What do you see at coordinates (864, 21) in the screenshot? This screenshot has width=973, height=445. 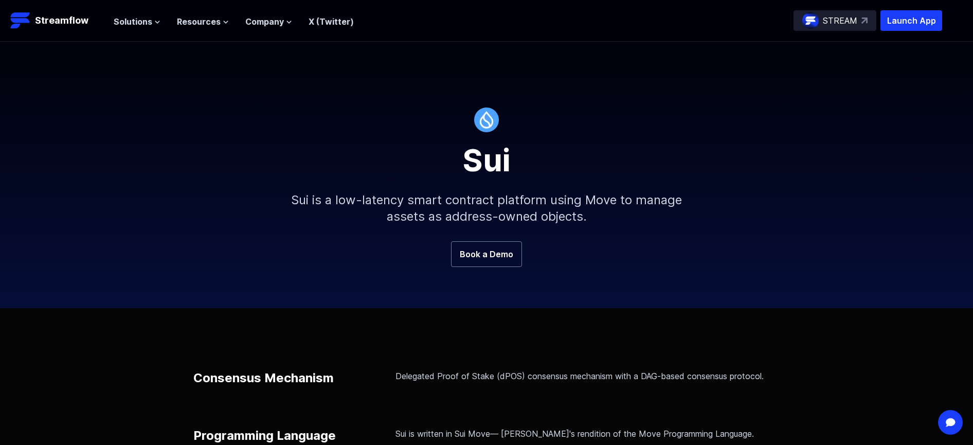 I see `img: top-right-arrow.svg` at bounding box center [864, 21].